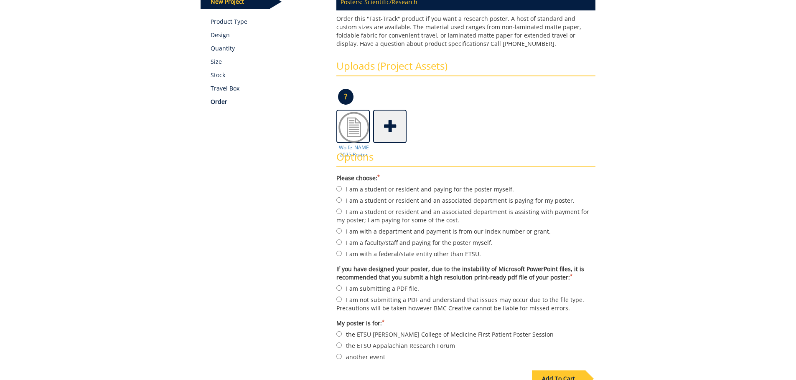 The image size is (796, 380). I want to click on p: Travel Box, so click(267, 89).